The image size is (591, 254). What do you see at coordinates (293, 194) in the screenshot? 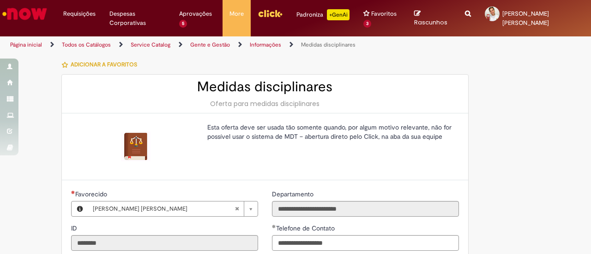
I see `label: Somente leitura - Departamento` at bounding box center [293, 194].